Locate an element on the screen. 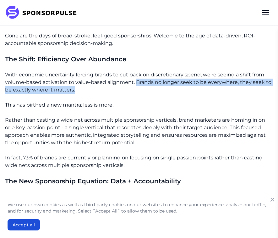 Image resolution: width=278 pixels, height=238 pixels. button: Accept all is located at coordinates (24, 225).